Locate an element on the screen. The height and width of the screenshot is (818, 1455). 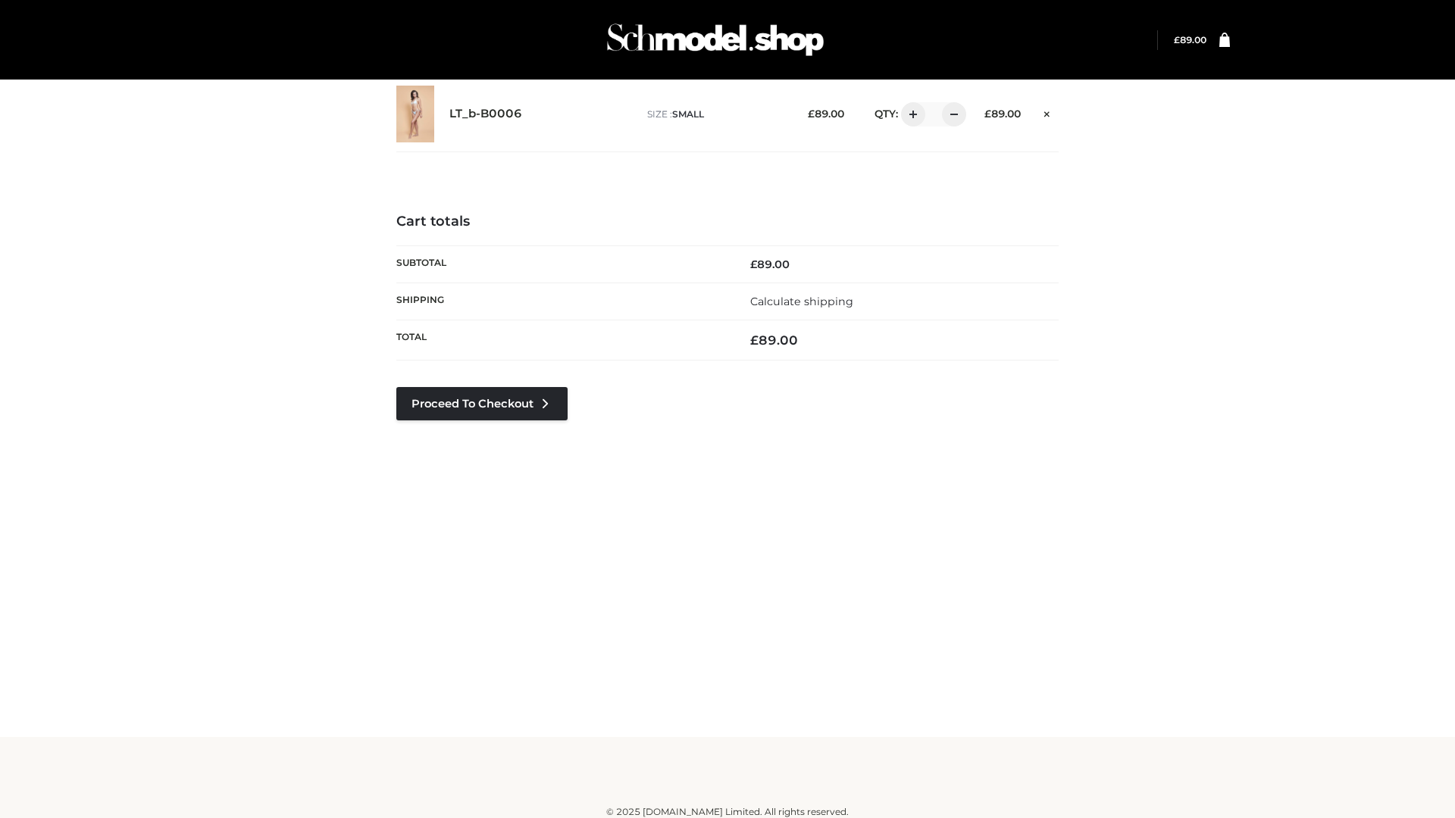
th: Shipping is located at coordinates (562, 301).